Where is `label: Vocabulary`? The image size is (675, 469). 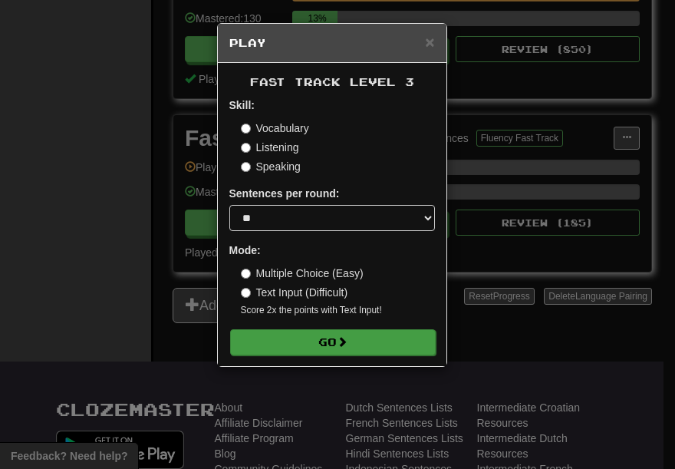 label: Vocabulary is located at coordinates (275, 128).